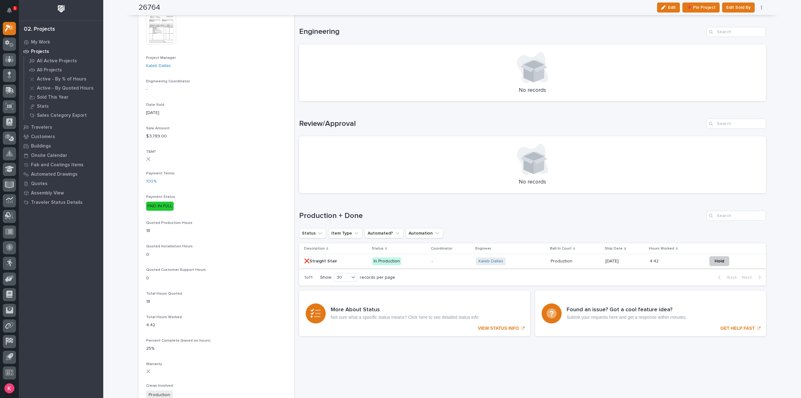 This screenshot has width=801, height=398. What do you see at coordinates (65, 88) in the screenshot?
I see `p: Active - By Quoted Hours` at bounding box center [65, 88].